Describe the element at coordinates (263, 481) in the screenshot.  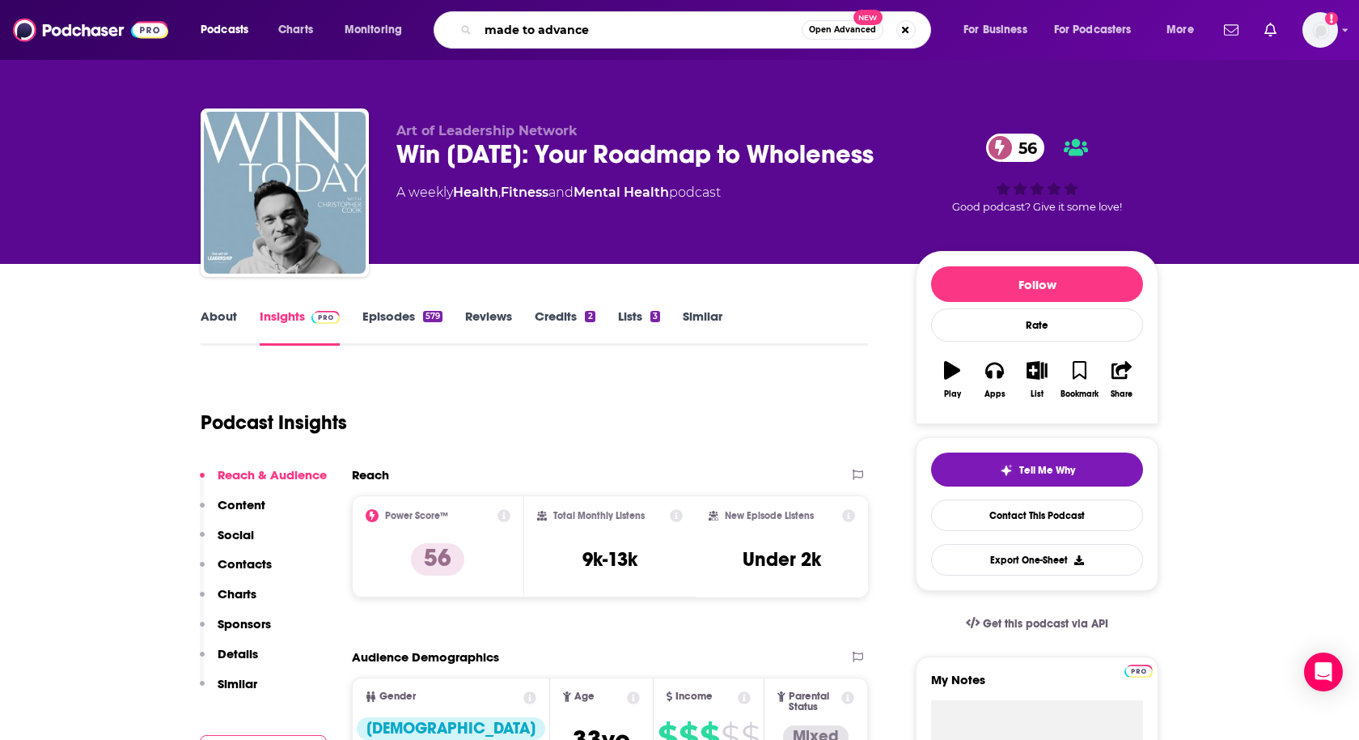
I see `button: Reach & Audience` at that location.